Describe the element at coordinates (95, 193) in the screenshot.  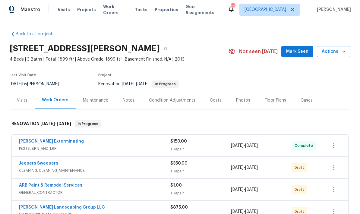
I see `span: GENERAL_CONTRACTOR` at that location.